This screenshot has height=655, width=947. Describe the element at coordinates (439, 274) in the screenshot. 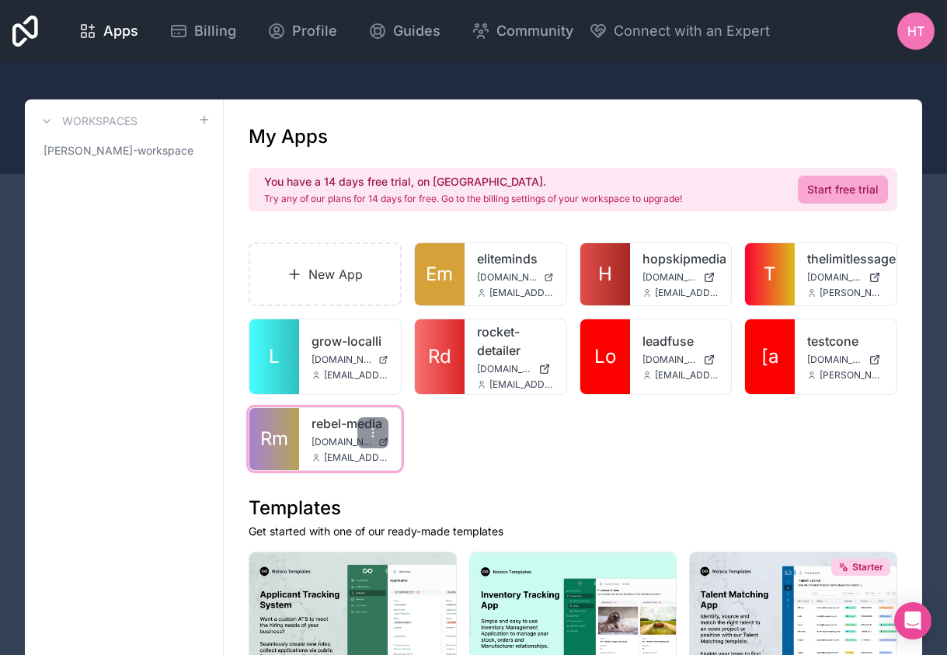

I see `span: Em` at that location.